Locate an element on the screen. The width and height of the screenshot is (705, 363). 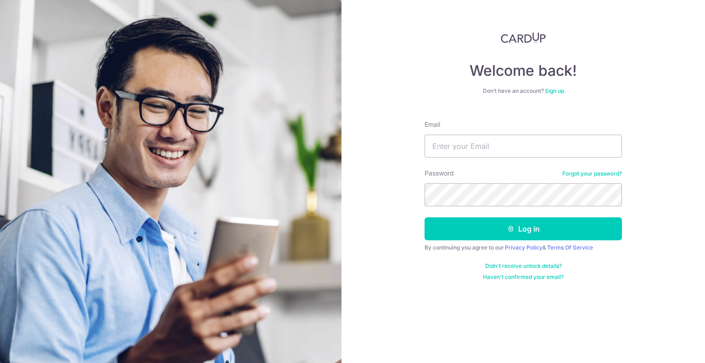
h4: Welcome back! is located at coordinates (523, 71).